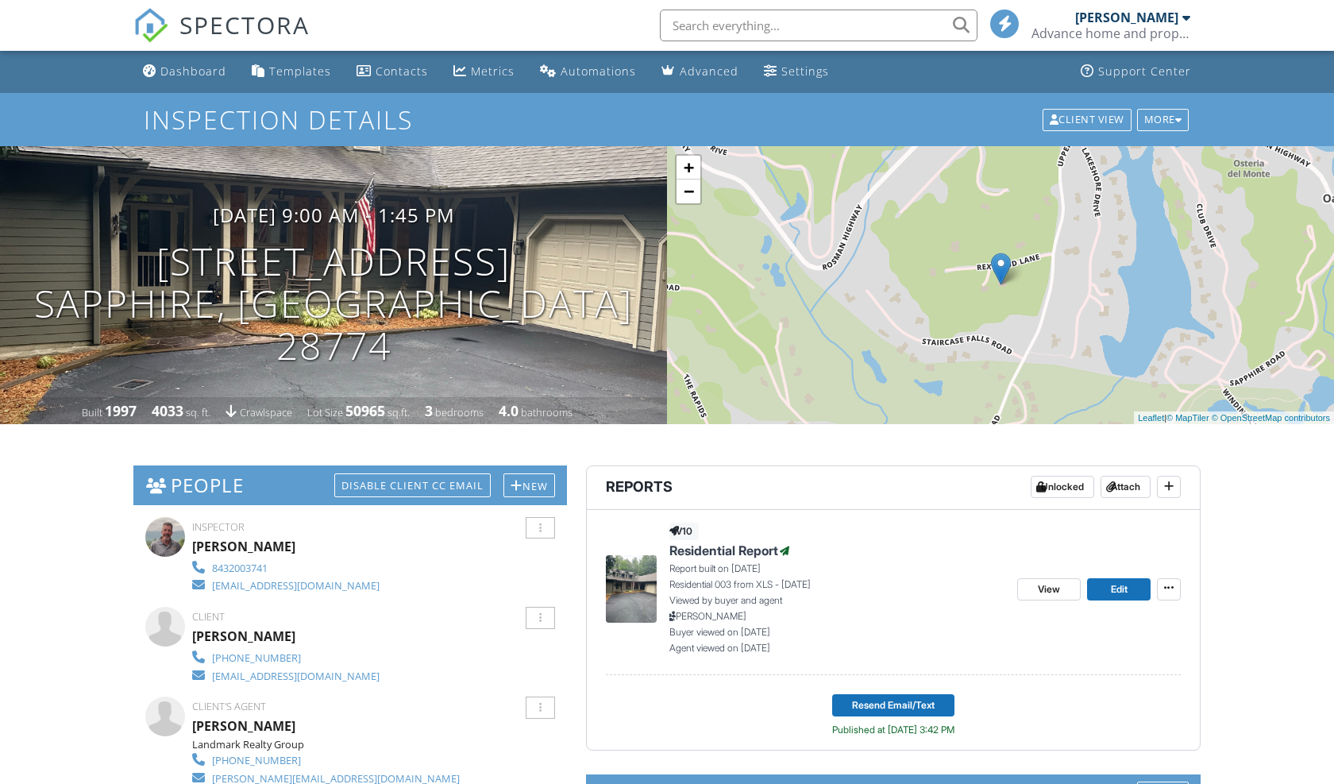 This screenshot has width=1334, height=784. Describe the element at coordinates (208, 616) in the screenshot. I see `span: Client` at that location.